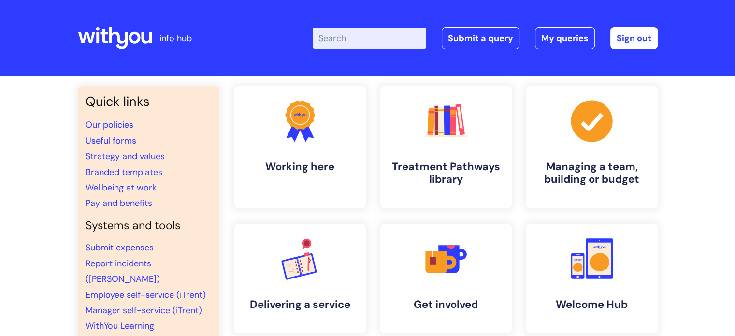  Describe the element at coordinates (175, 38) in the screenshot. I see `p: info hub` at that location.